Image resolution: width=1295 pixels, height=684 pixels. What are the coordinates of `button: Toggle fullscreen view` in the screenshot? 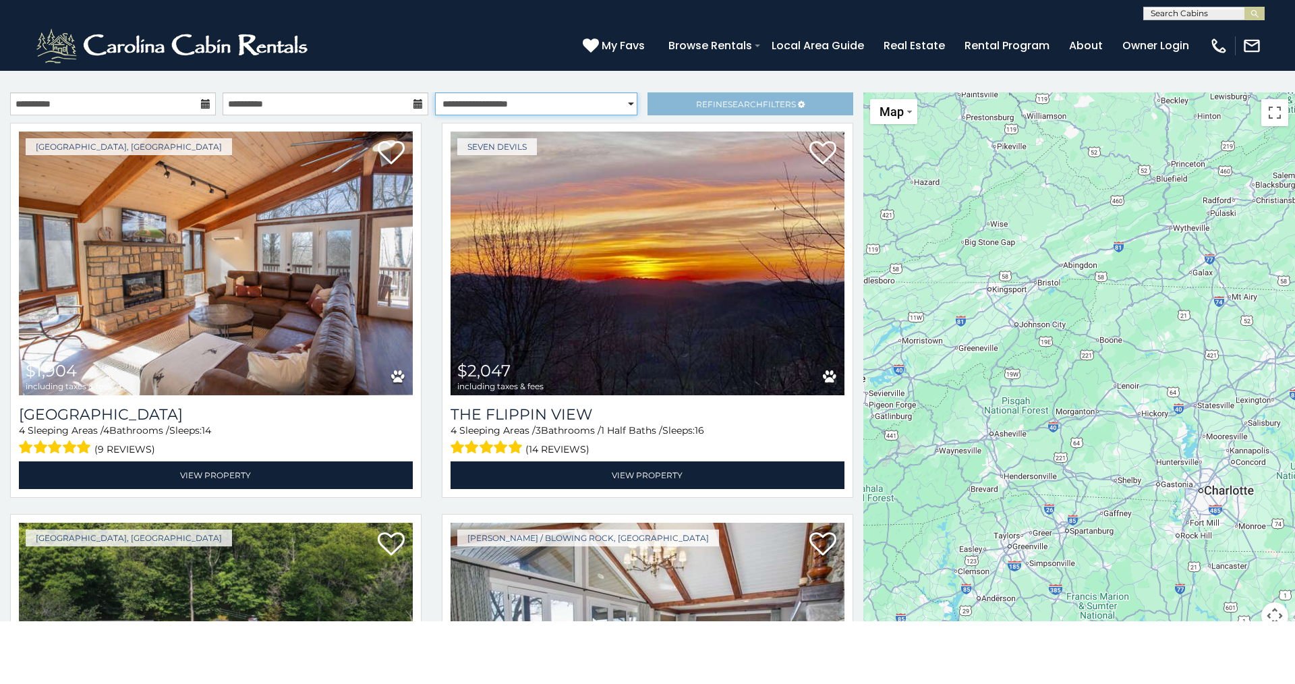 It's located at (1275, 113).